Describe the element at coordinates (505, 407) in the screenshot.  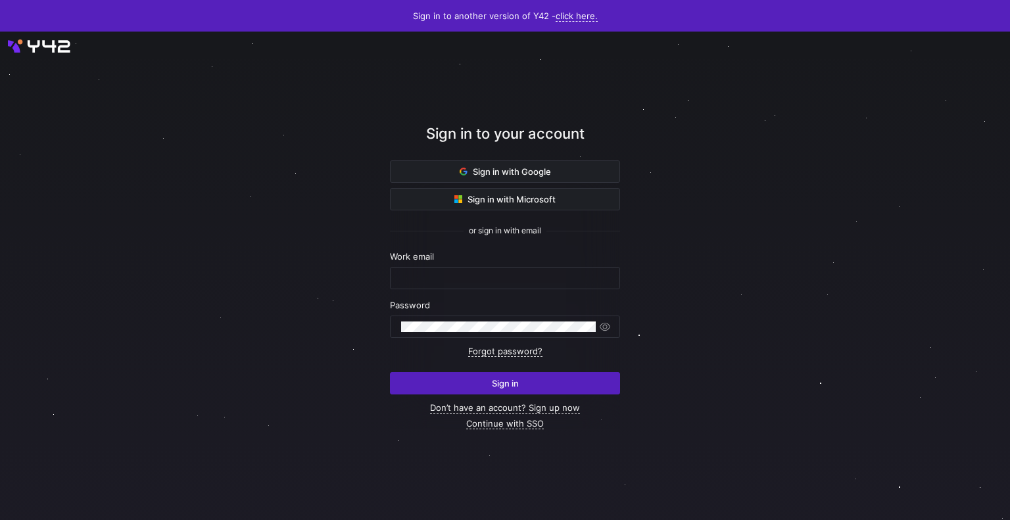
I see `a: Don’t have an account? Sign up now` at that location.